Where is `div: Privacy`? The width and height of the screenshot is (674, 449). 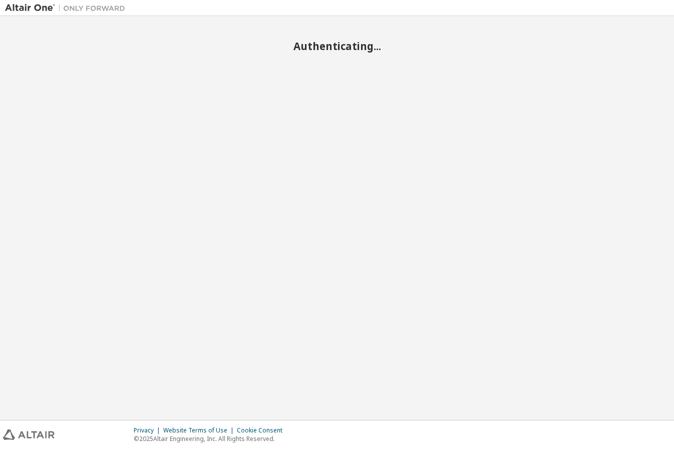
div: Privacy is located at coordinates (148, 431).